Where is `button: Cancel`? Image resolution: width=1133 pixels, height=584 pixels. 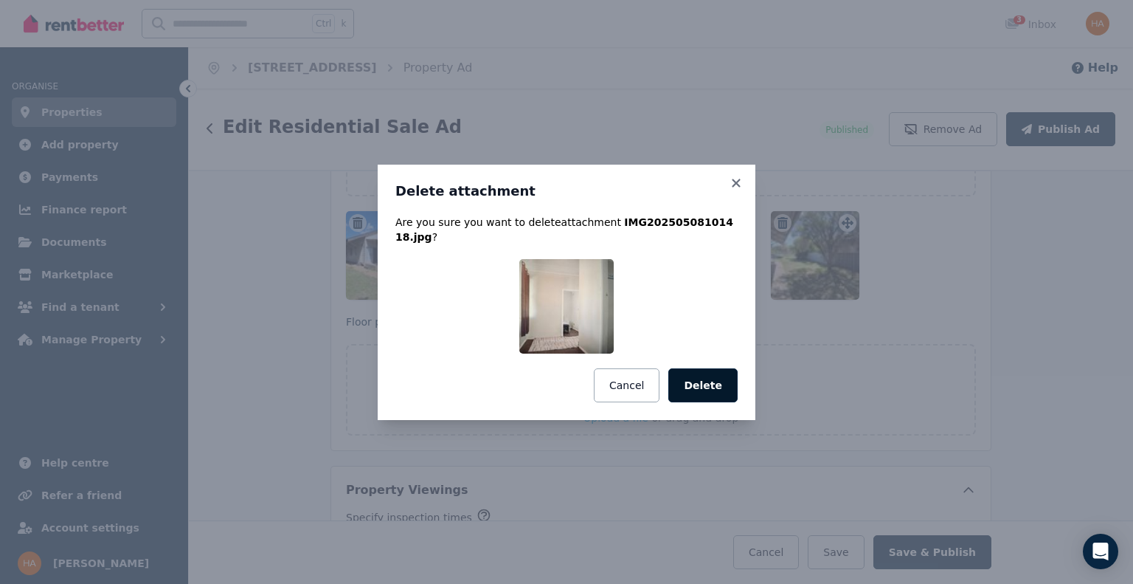 button: Cancel is located at coordinates (626, 385).